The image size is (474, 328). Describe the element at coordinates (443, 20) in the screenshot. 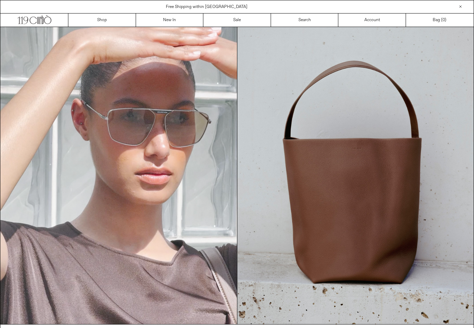

I see `span: 0` at that location.